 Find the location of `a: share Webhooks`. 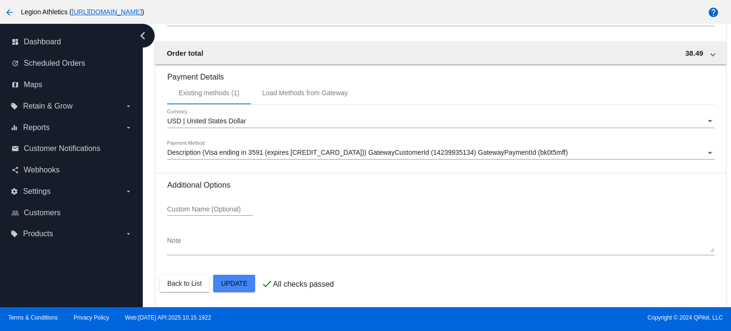

a: share Webhooks is located at coordinates (72, 170).